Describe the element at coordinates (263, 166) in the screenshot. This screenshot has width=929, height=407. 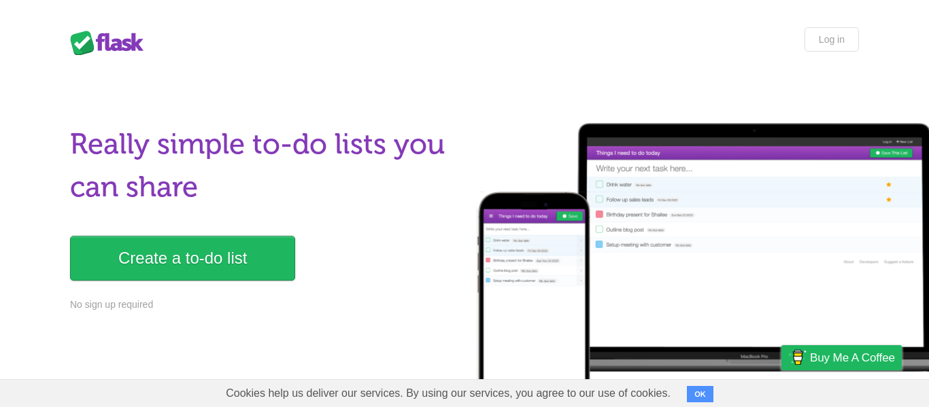
I see `h1: Really simple to-do lists you can share` at that location.